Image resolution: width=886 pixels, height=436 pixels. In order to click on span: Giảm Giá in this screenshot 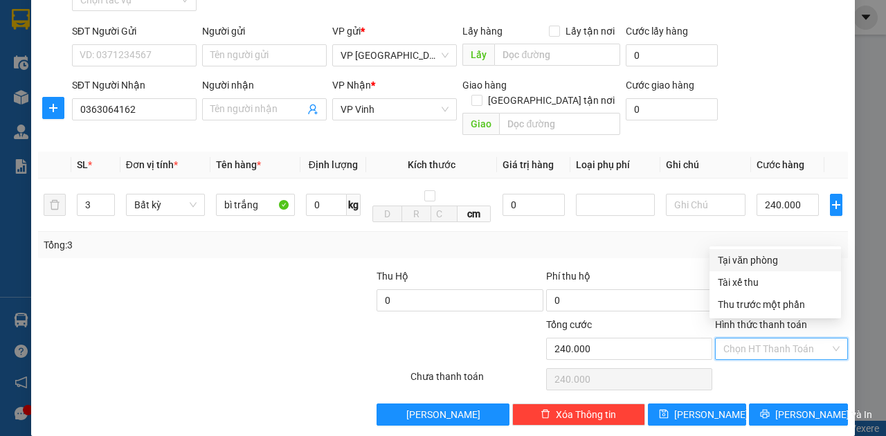, I will do `click(89, 83)`.